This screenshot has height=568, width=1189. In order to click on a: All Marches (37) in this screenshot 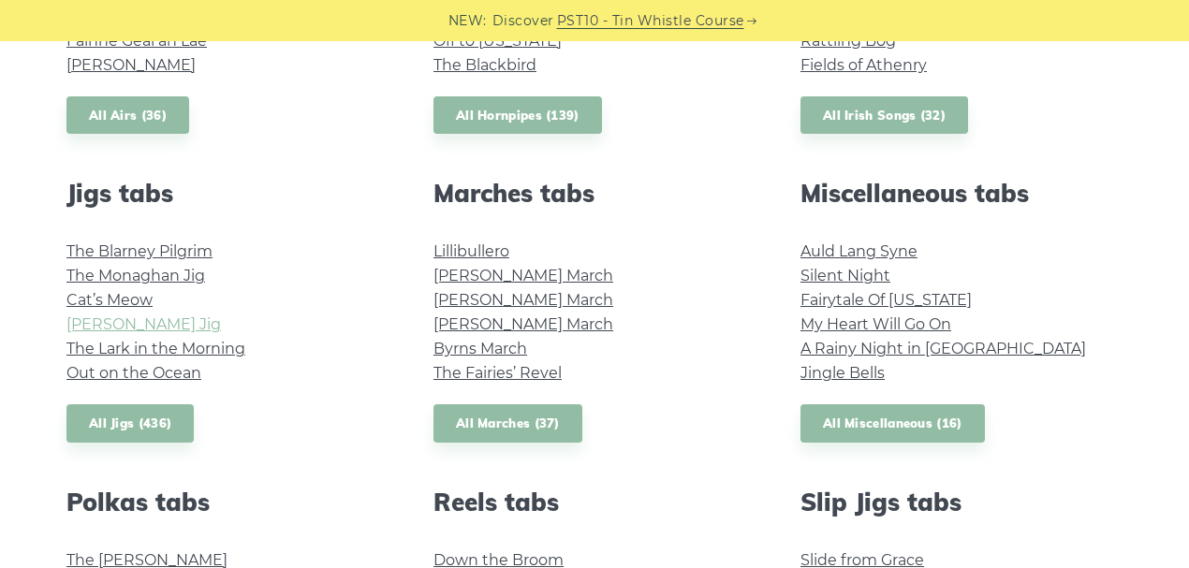, I will do `click(507, 423)`.